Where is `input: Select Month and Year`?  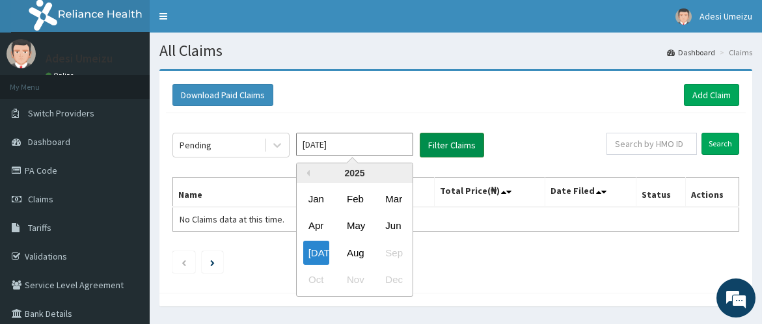
input: Select Month and Year is located at coordinates (355, 145).